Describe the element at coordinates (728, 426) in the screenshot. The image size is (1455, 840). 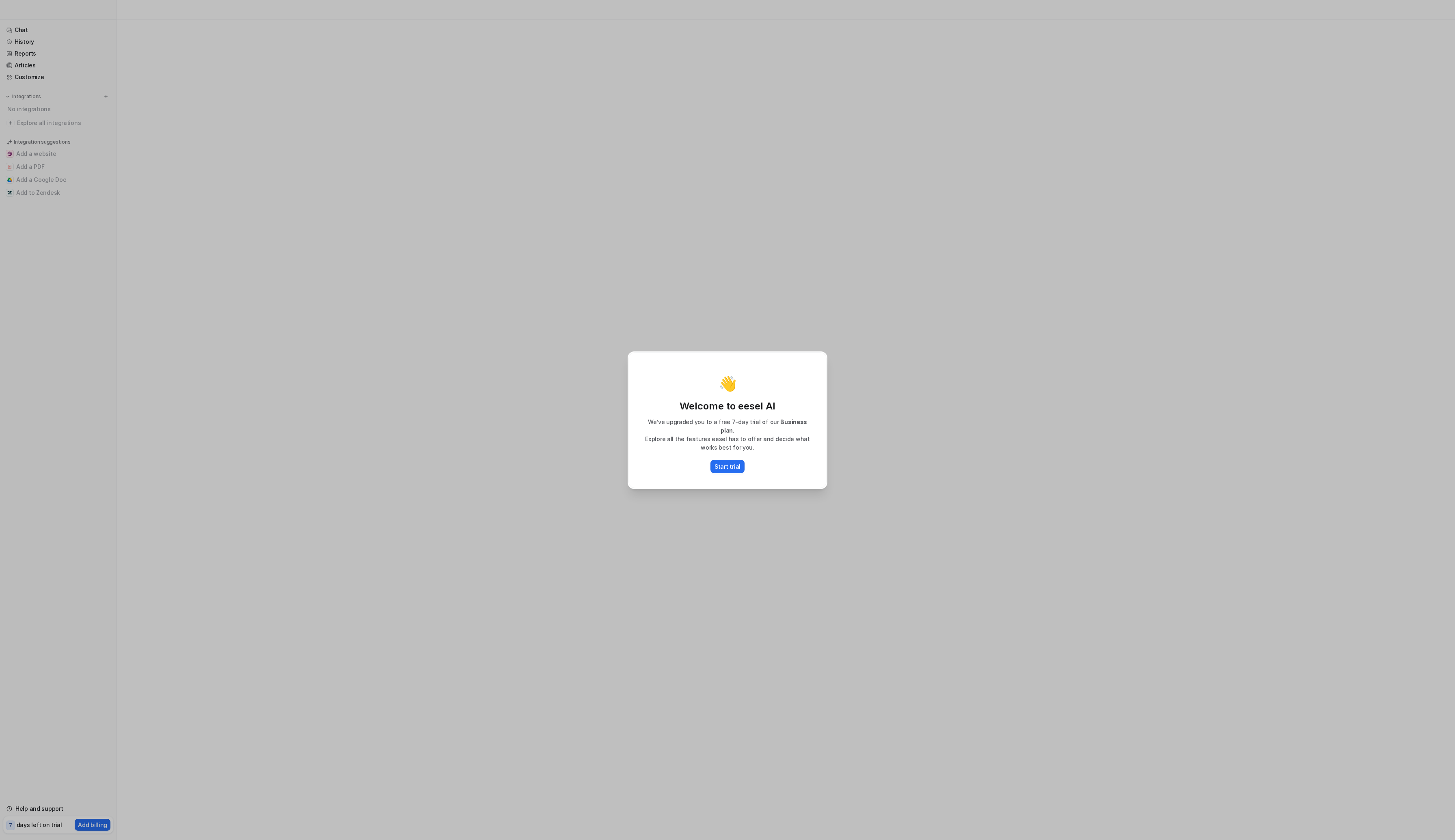
I see `p: We’ve upgraded you to a free 7-day trial of our` at that location.